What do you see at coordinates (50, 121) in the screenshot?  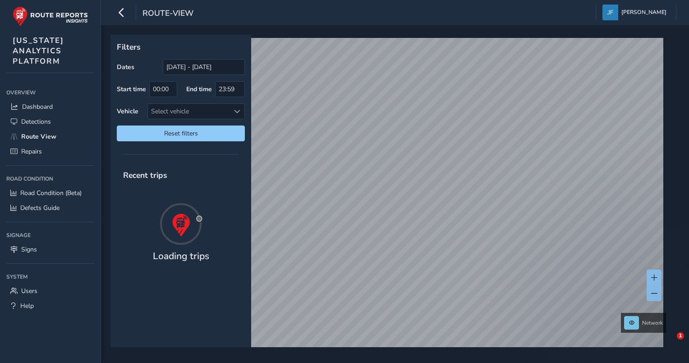 I see `a: Detections` at bounding box center [50, 121].